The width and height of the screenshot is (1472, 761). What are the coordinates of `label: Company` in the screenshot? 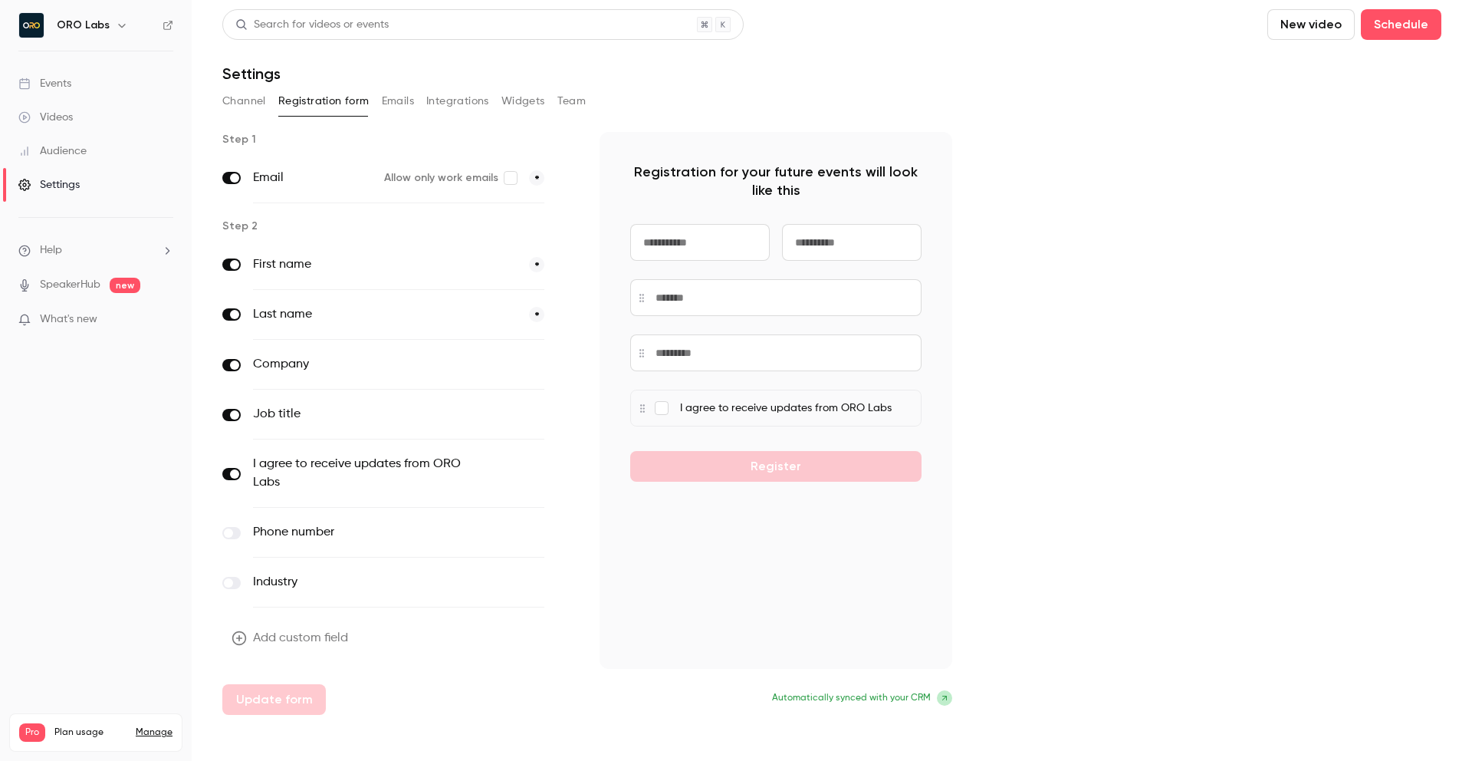 It's located at (366, 364).